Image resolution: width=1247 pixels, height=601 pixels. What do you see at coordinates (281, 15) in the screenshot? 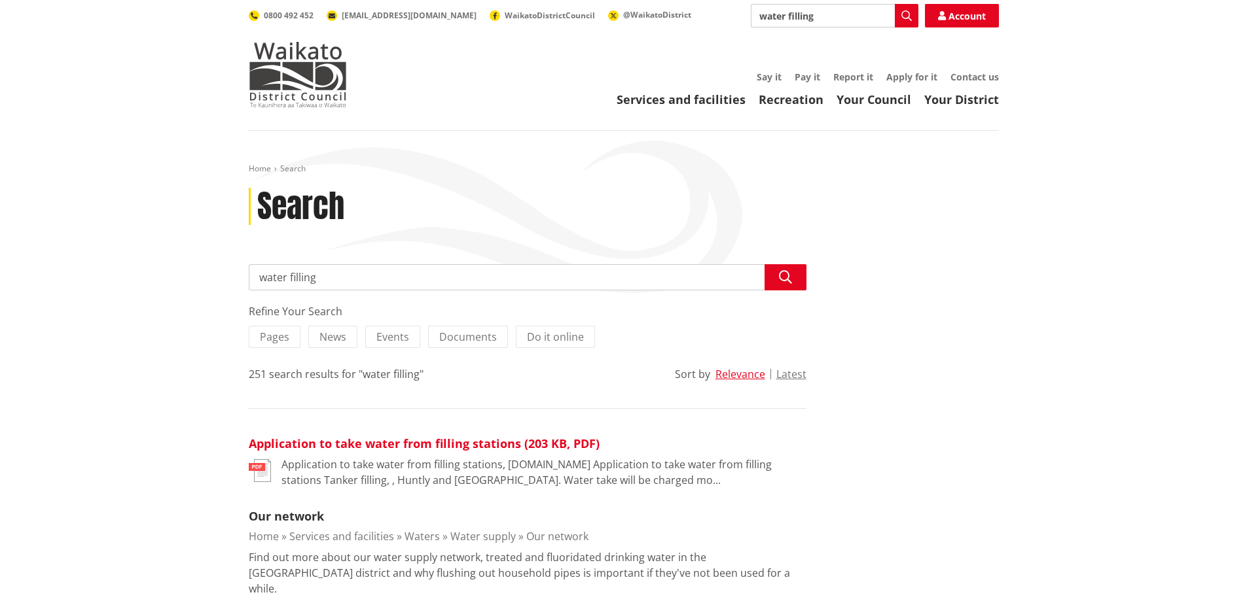
I see `a: 0800 492 452` at bounding box center [281, 15].